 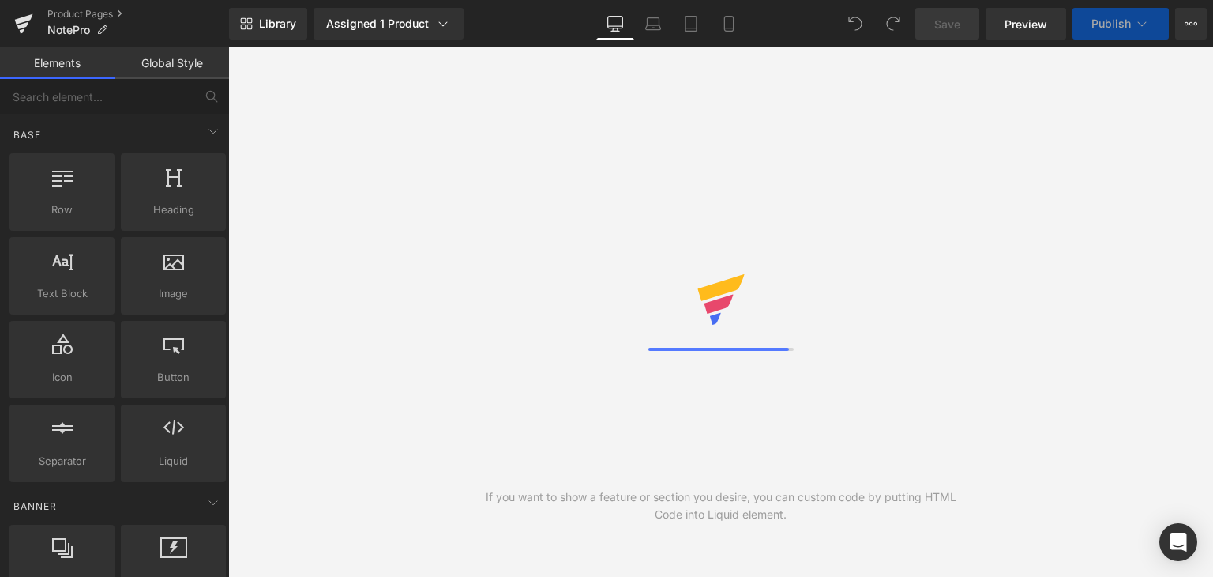 I want to click on a: Global Style, so click(x=171, y=63).